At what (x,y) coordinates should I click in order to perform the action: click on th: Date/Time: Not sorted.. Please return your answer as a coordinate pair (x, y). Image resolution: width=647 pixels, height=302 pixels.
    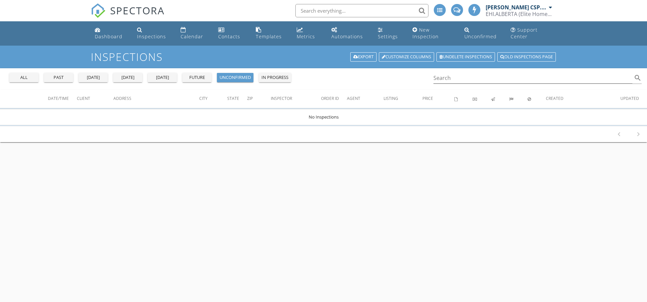
    Looking at the image, I should click on (62, 99).